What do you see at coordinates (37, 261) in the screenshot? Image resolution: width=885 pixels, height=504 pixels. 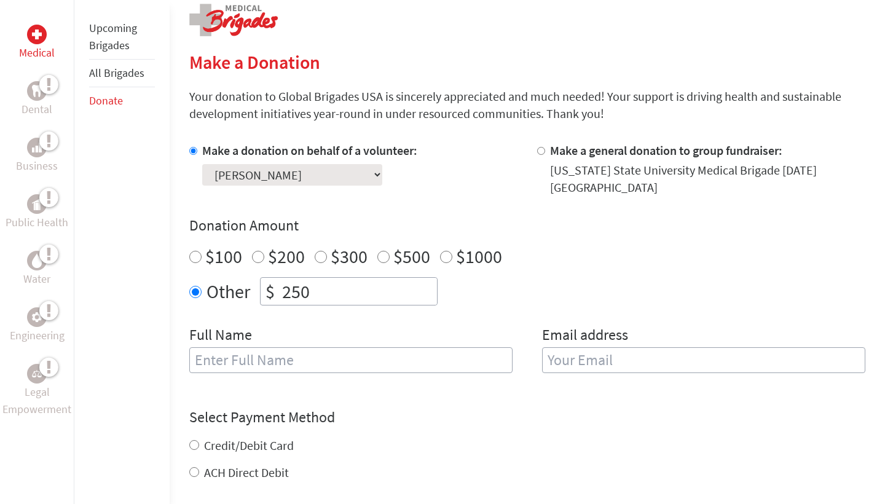 I see `div: Water` at bounding box center [37, 261].